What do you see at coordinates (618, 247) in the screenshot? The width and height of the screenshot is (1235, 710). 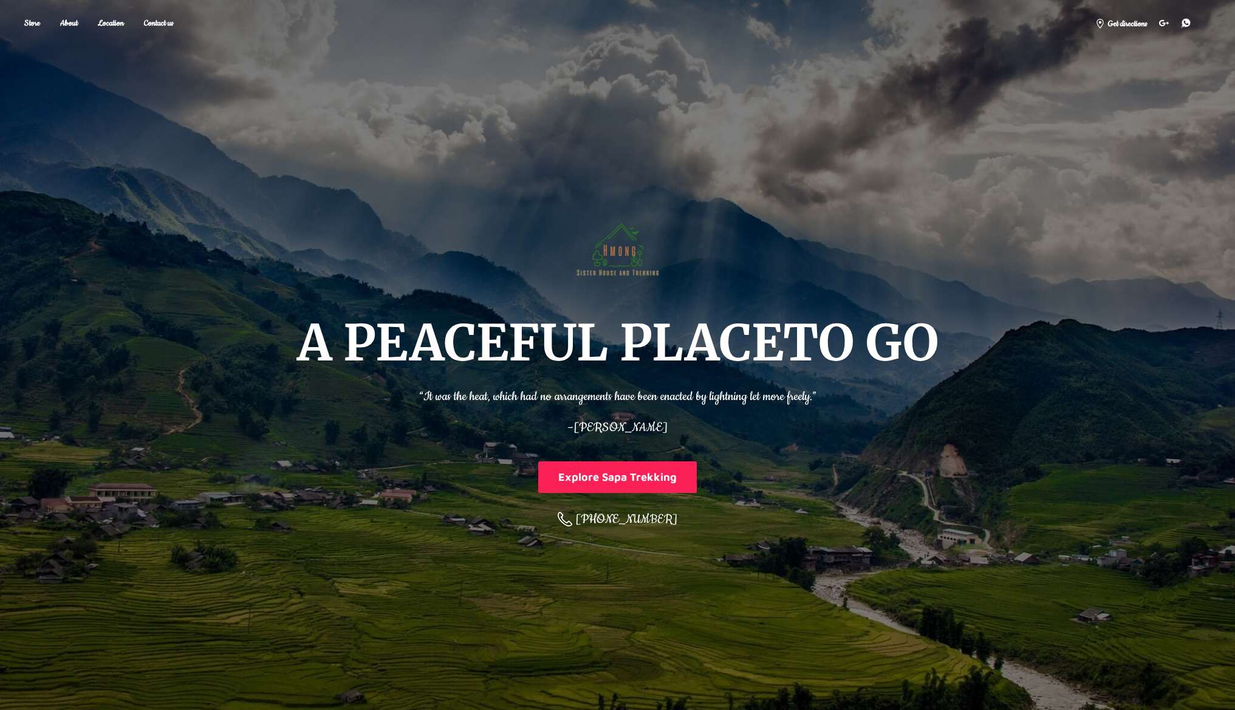 I see `img: Hmong Sisters House and Trekking` at bounding box center [618, 247].